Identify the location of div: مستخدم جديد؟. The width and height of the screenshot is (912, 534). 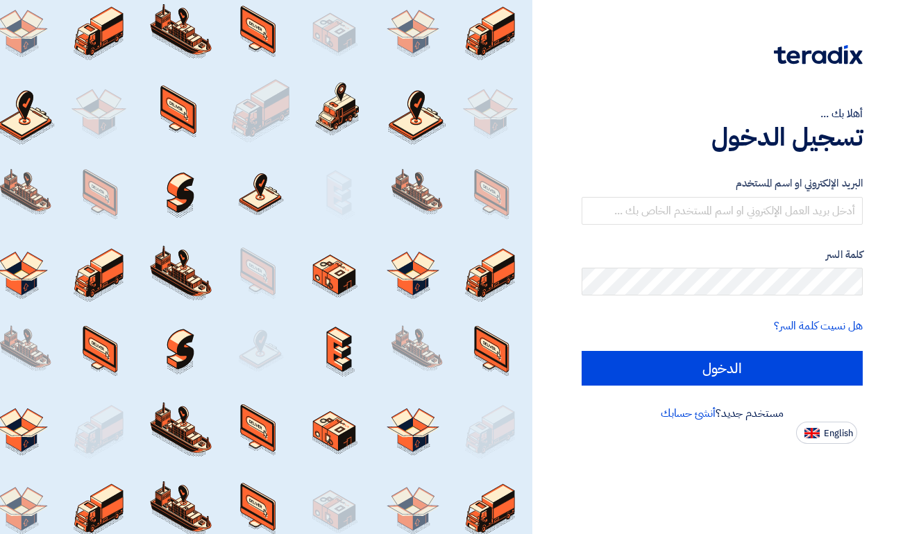
(722, 413).